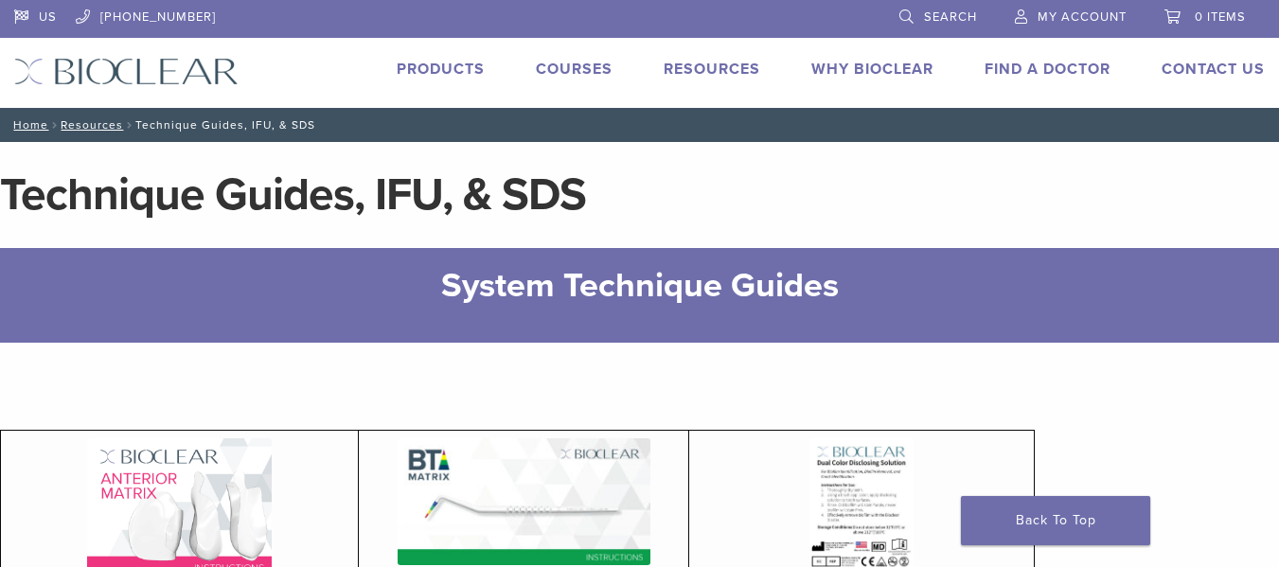 This screenshot has height=567, width=1279. I want to click on a: Find A Doctor, so click(1047, 69).